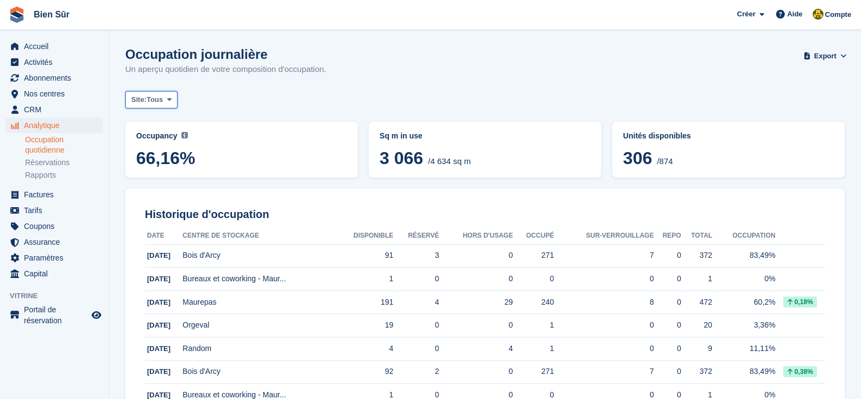 The image size is (861, 399). What do you see at coordinates (794, 14) in the screenshot?
I see `span: Aide` at bounding box center [794, 14].